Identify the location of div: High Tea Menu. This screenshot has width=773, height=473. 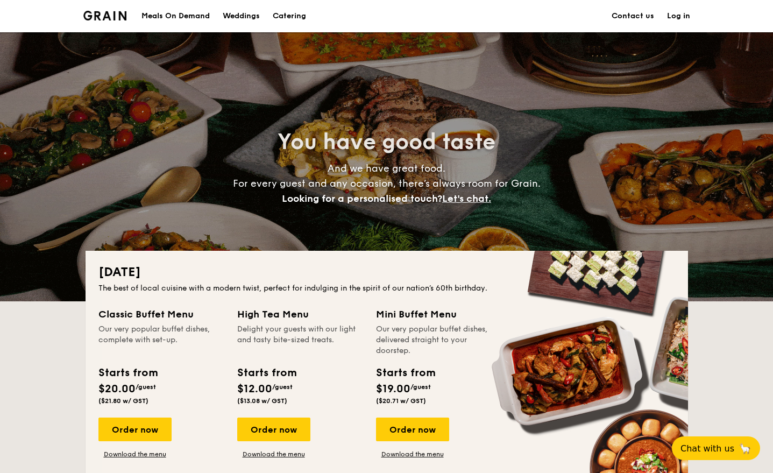
(300, 314).